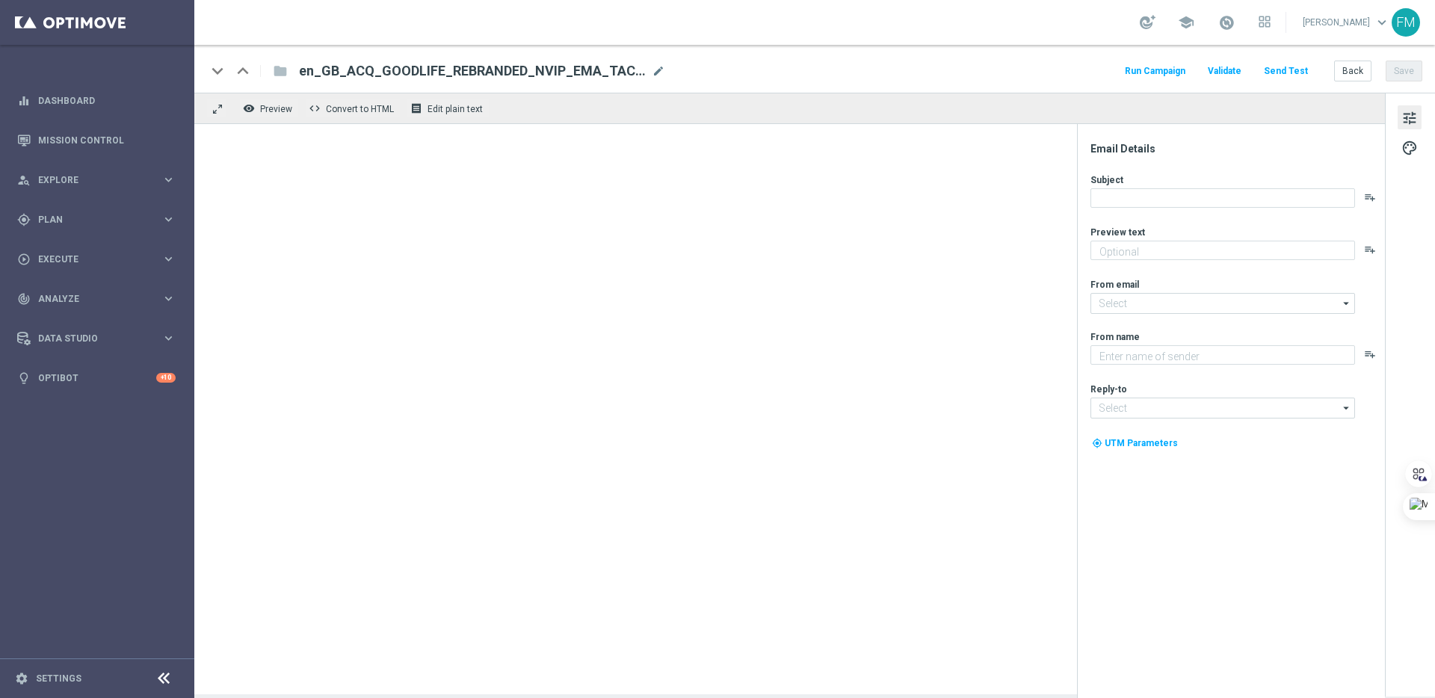 This screenshot has width=1435, height=698. What do you see at coordinates (1353, 71) in the screenshot?
I see `button: Back` at bounding box center [1353, 71].